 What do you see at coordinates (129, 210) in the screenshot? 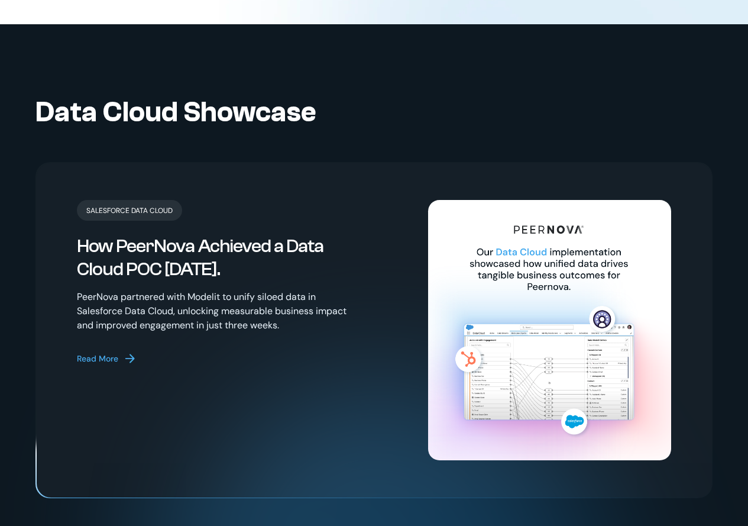
I see `p: Salesforce Data Cloud` at bounding box center [129, 210].